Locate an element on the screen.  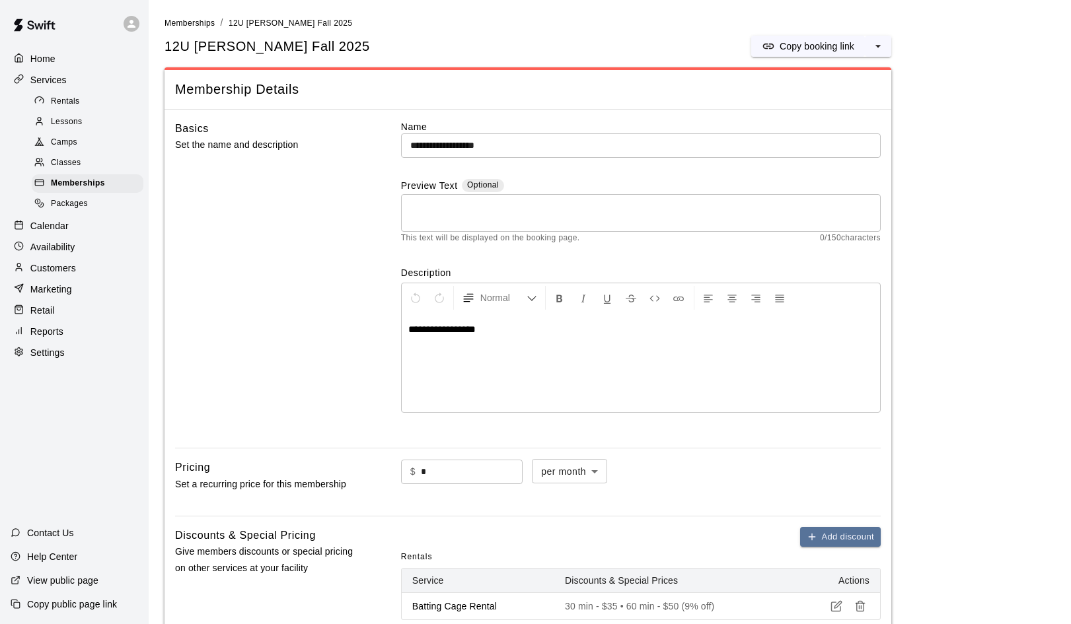
button: Undo is located at coordinates (415, 298).